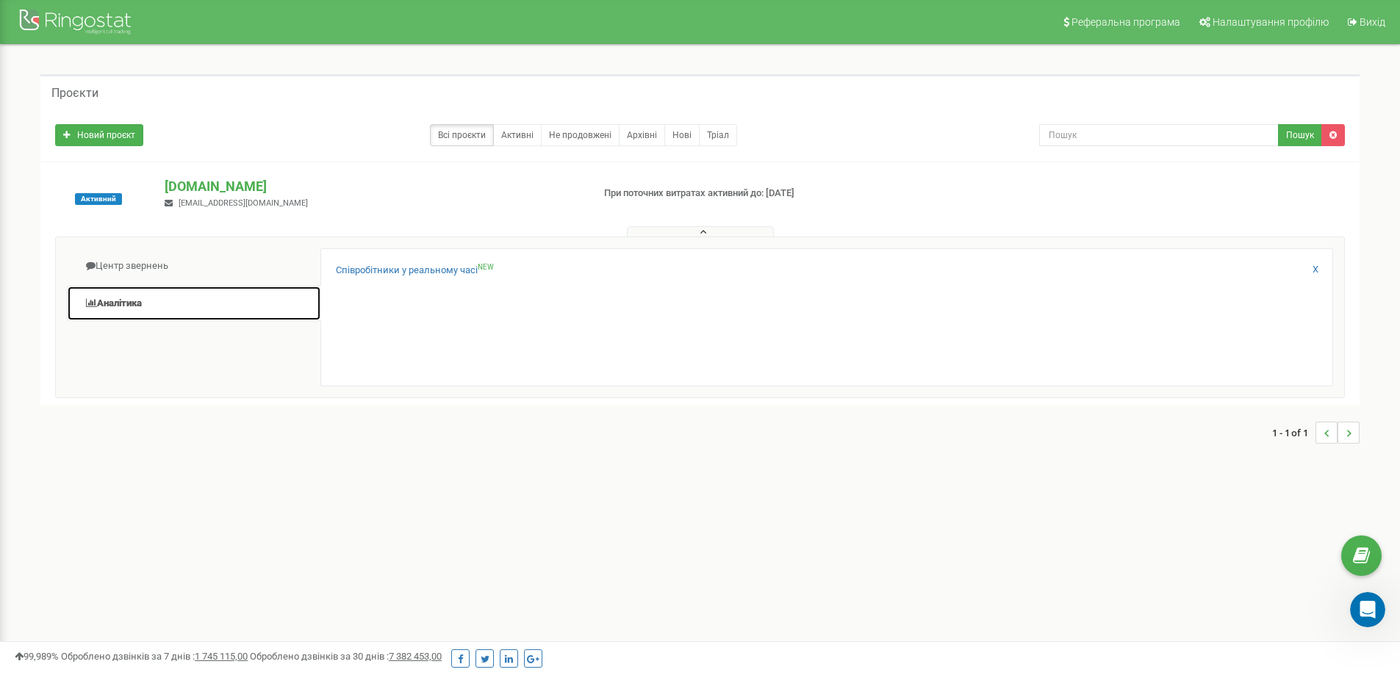 This screenshot has width=1400, height=675. What do you see at coordinates (99, 135) in the screenshot?
I see `a: Новий проєкт` at bounding box center [99, 135].